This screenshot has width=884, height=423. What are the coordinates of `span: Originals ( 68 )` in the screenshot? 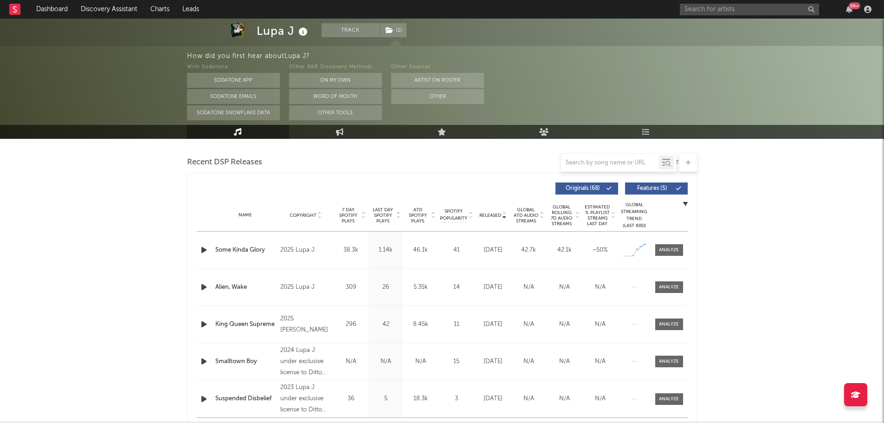 It's located at (583, 188).